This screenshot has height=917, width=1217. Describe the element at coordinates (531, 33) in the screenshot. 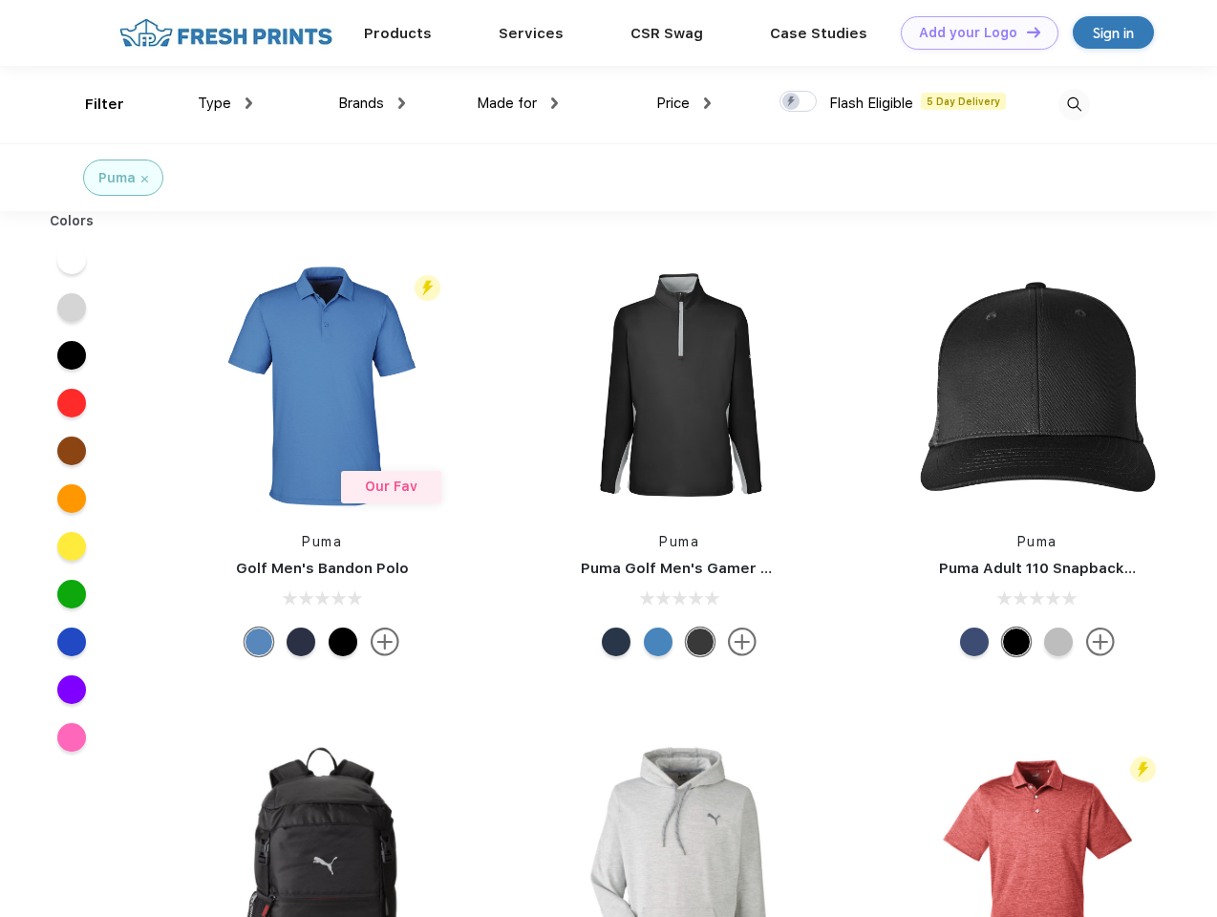

I see `a: Services` at that location.